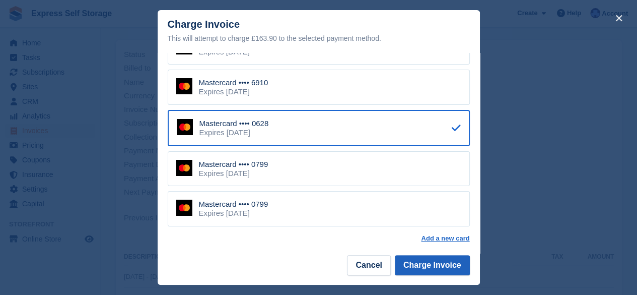 The image size is (637, 295). What do you see at coordinates (369, 265) in the screenshot?
I see `button: Cancel` at bounding box center [369, 265].